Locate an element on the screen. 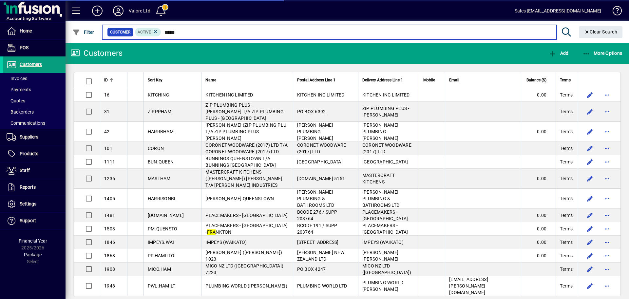 The image size is (629, 299). span: KITCHINC is located at coordinates (158, 95).